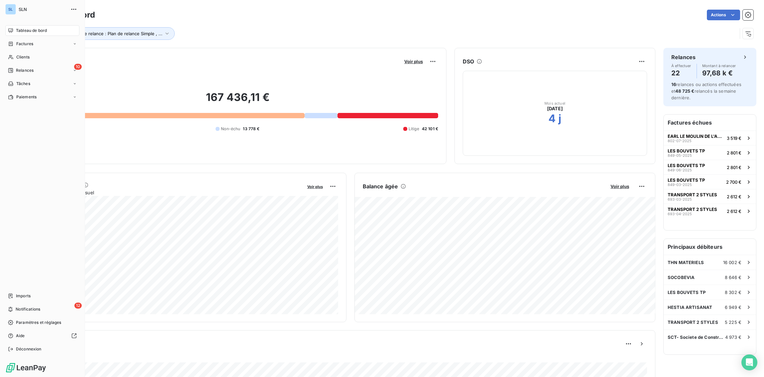 This screenshot has width=764, height=377. Describe the element at coordinates (681, 66) in the screenshot. I see `span: À effectuer` at that location.